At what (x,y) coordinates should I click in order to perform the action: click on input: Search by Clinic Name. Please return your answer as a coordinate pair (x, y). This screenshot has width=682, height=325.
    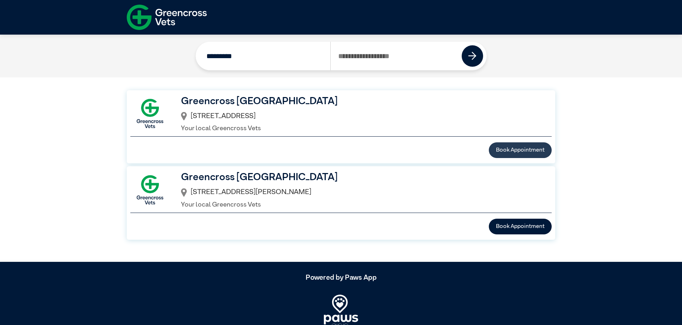
    Looking at the image, I should click on (265, 56).